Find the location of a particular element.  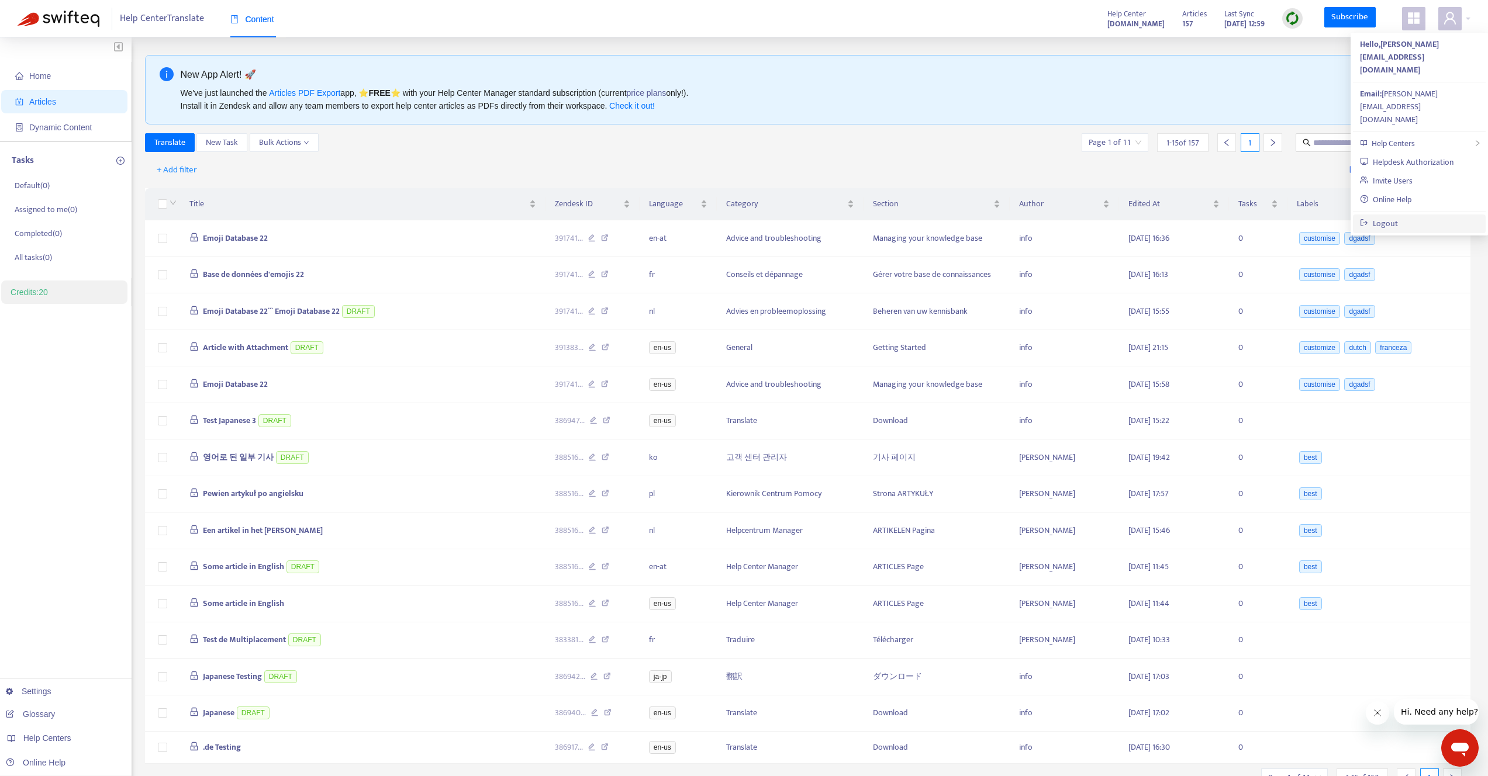

span: Articles is located at coordinates (43, 102).